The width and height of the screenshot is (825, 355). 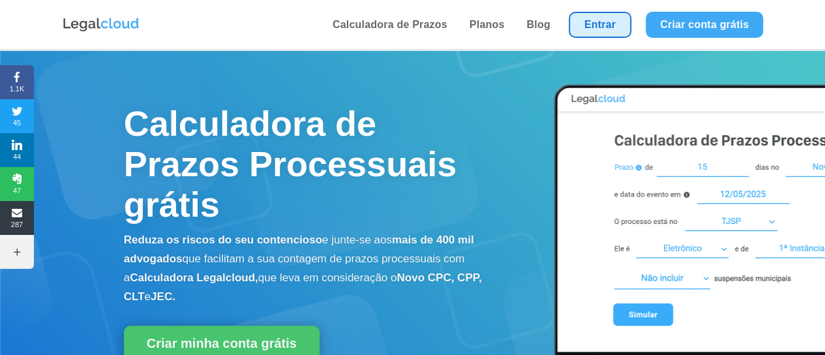 What do you see at coordinates (309, 268) in the screenshot?
I see `p: e junte-se aos que facilitam a sua contagem de prazos processuais com a que leva em consideração o e` at bounding box center [309, 268].